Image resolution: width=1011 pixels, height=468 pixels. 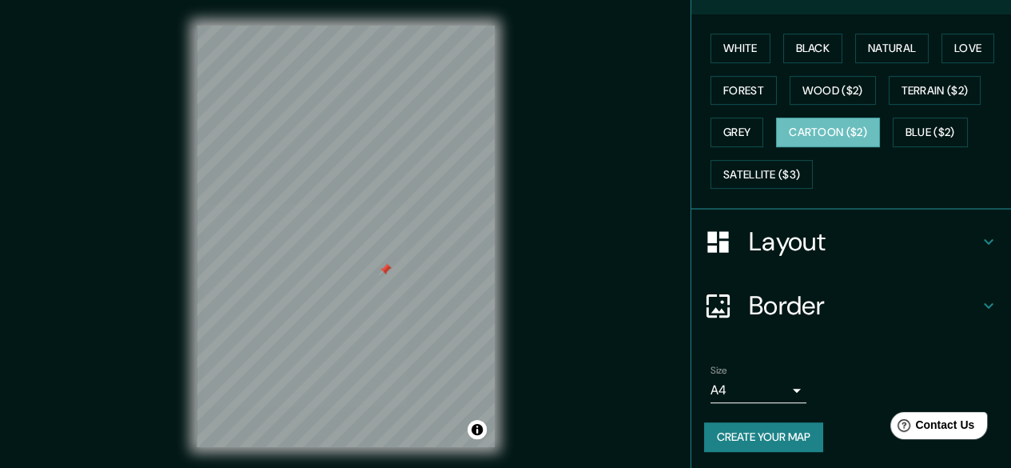 I want to click on button: Blue ($2), so click(x=931, y=132).